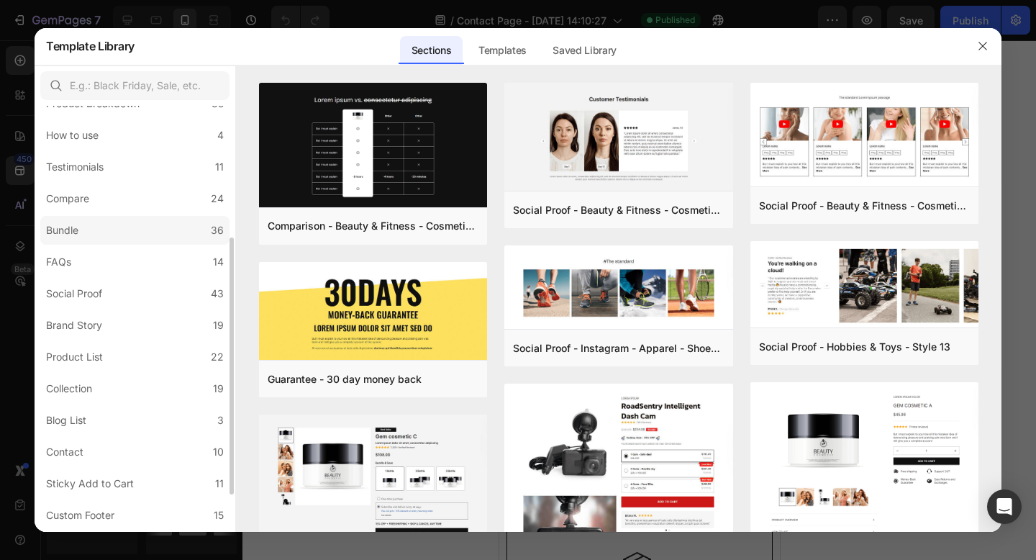  Describe the element at coordinates (217, 230) in the screenshot. I see `div: 36` at that location.